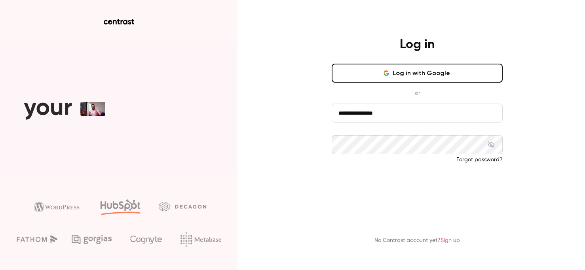 The image size is (585, 270). Describe the element at coordinates (417, 93) in the screenshot. I see `span: or` at that location.